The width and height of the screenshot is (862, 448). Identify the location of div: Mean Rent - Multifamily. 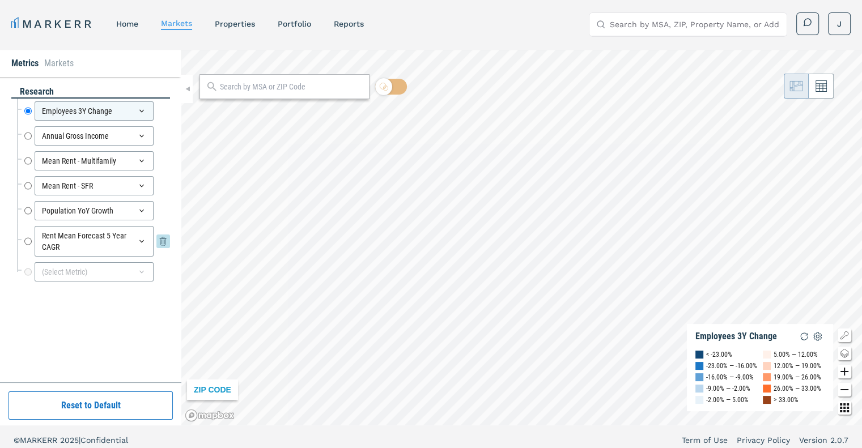
(94, 161).